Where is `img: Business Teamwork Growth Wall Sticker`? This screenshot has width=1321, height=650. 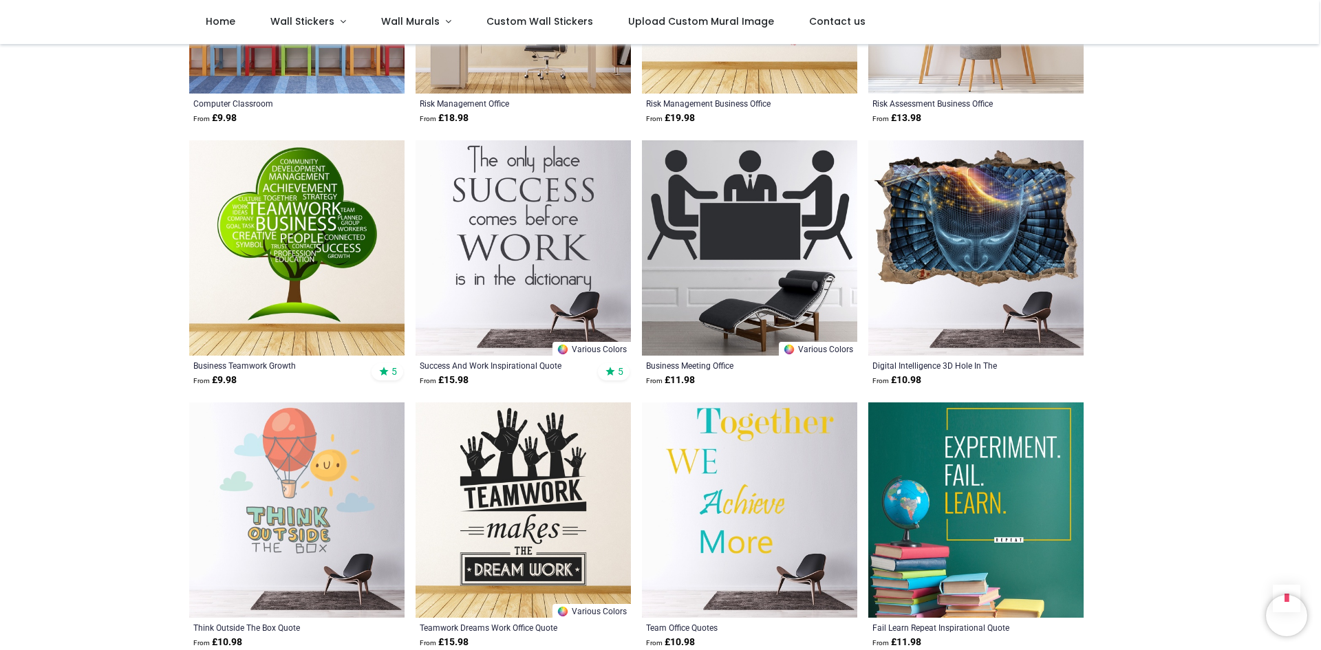
img: Business Teamwork Growth Wall Sticker is located at coordinates (296, 248).